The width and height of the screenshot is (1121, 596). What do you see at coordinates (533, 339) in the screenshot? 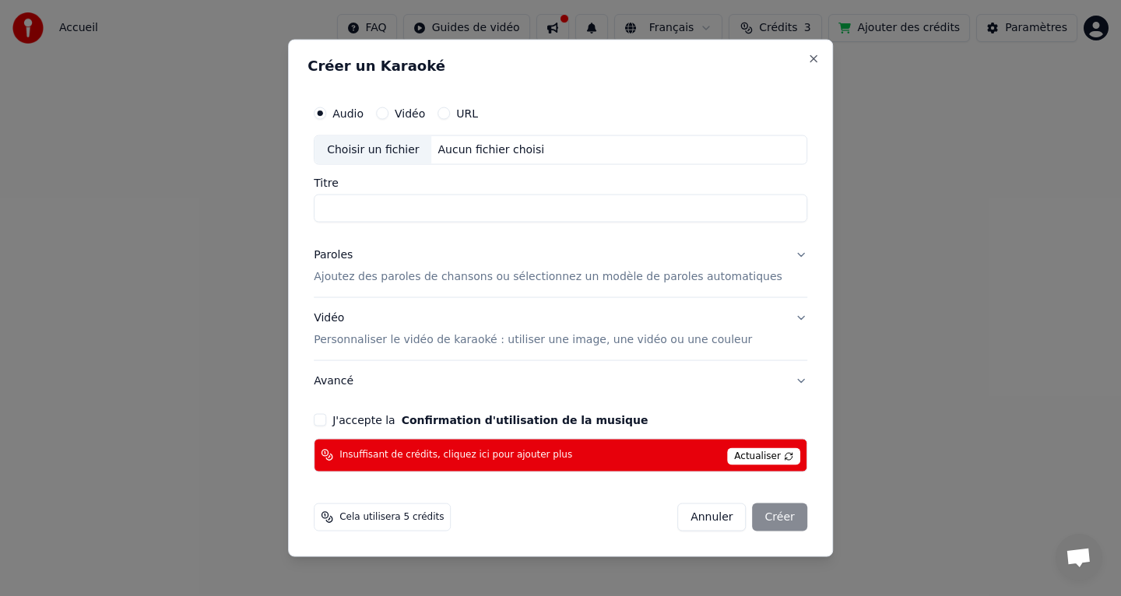
I see `p: Personnaliser le vidéo de karaoké : utiliser une image, une vidéo ou une couleur` at bounding box center [533, 339].